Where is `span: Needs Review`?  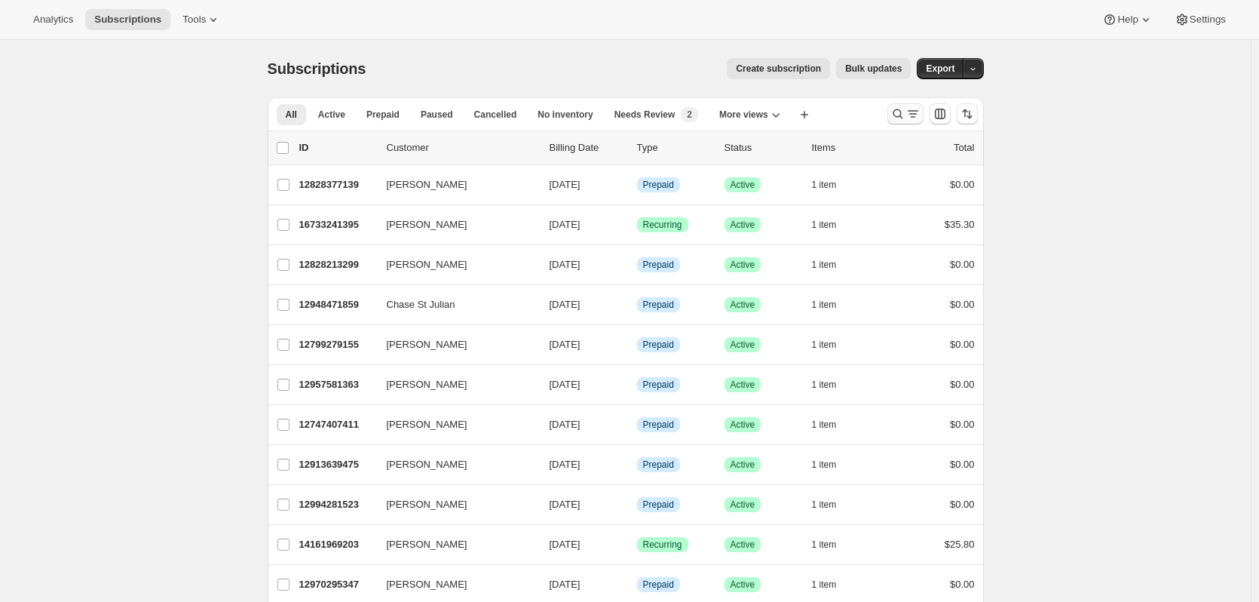 span: Needs Review is located at coordinates (645, 115).